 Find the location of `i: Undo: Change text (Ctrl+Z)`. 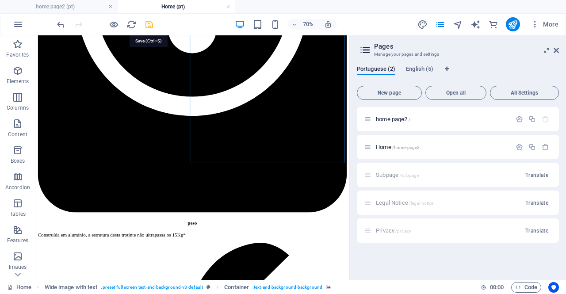

i: Undo: Change text (Ctrl+Z) is located at coordinates (61, 24).